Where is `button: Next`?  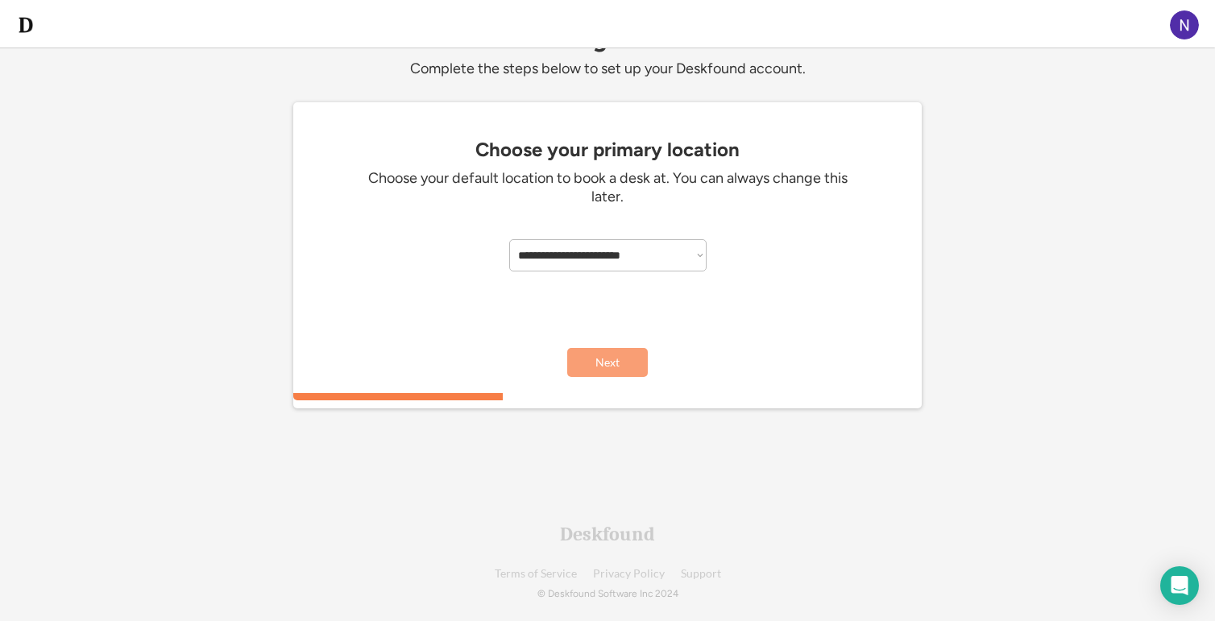
button: Next is located at coordinates (607, 362).